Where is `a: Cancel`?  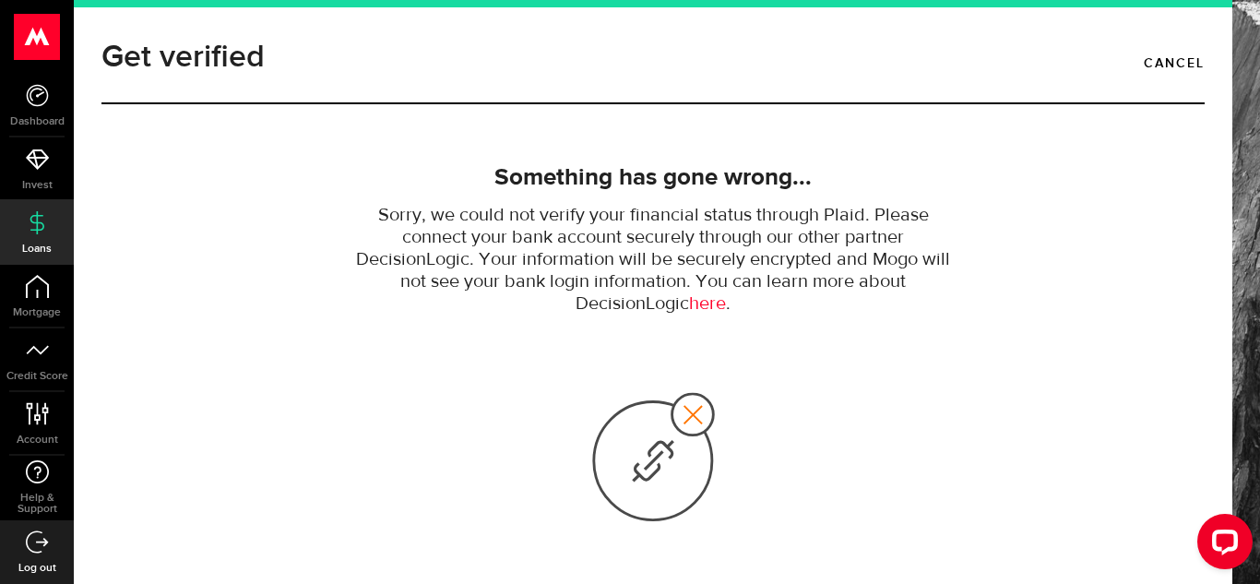
a: Cancel is located at coordinates (1174, 64).